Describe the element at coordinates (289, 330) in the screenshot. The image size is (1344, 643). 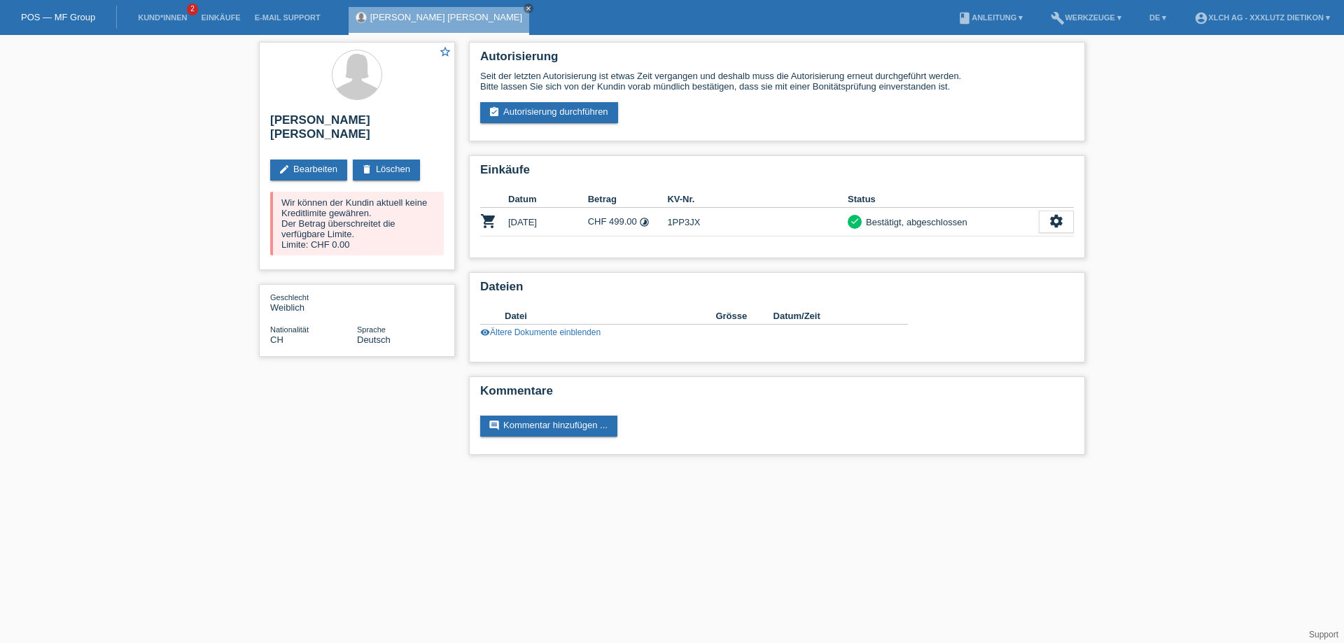
I see `span: Nationalität` at that location.